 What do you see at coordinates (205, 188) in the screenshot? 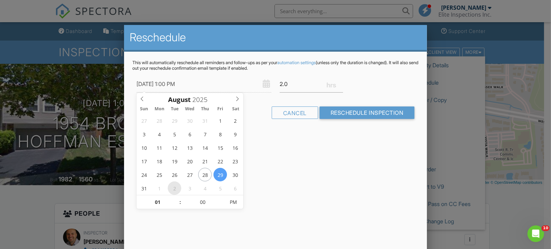
I see `span: September 4, 2025` at bounding box center [205, 188].